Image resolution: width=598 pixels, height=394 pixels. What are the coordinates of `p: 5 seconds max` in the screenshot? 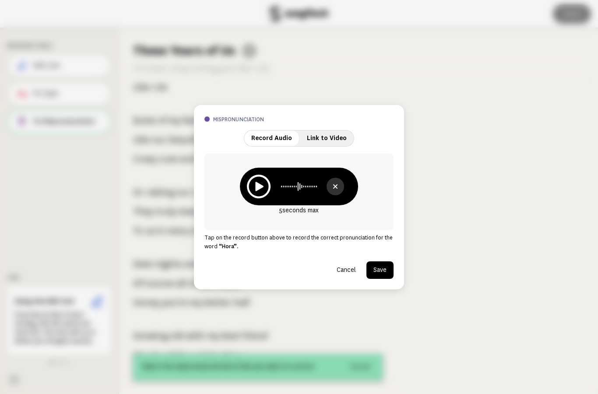 It's located at (299, 211).